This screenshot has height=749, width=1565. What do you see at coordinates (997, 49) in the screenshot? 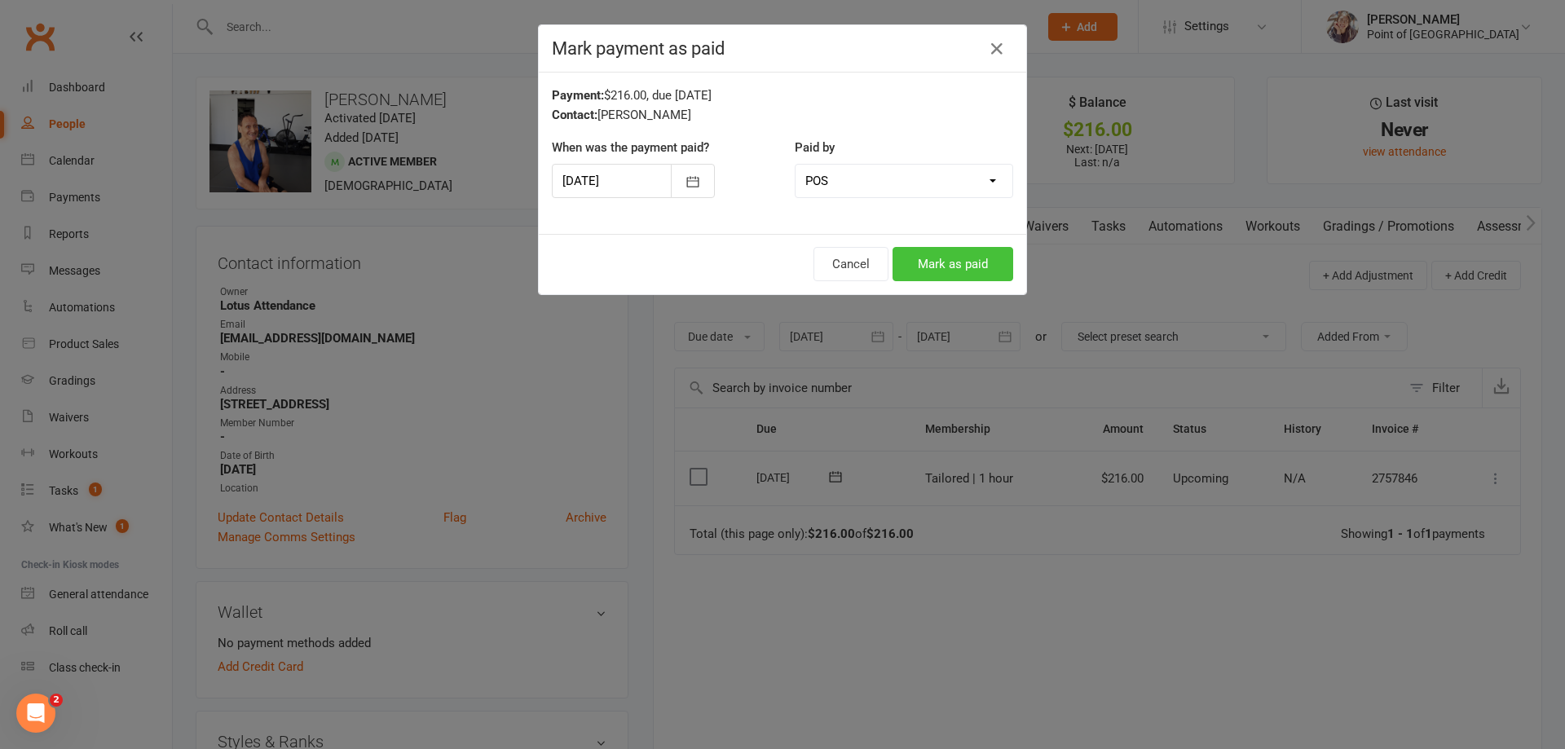
I see `button: Close` at bounding box center [997, 49].